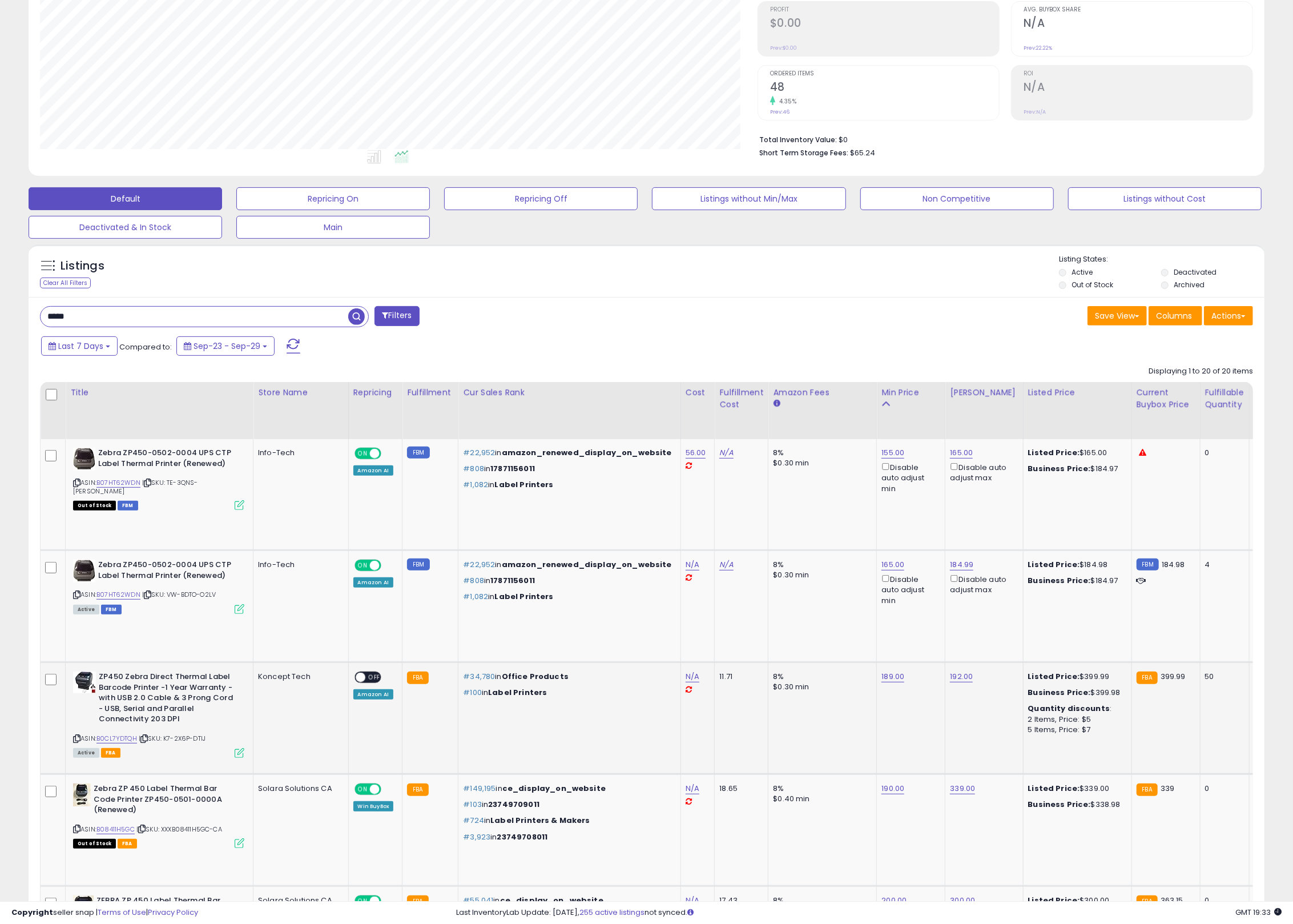 The height and width of the screenshot is (924, 1293). Describe the element at coordinates (417, 678) in the screenshot. I see `small: FBA` at that location.